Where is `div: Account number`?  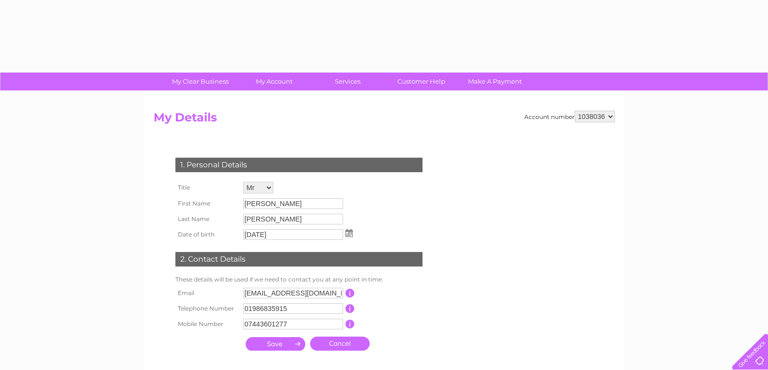
div: Account number is located at coordinates (569, 117).